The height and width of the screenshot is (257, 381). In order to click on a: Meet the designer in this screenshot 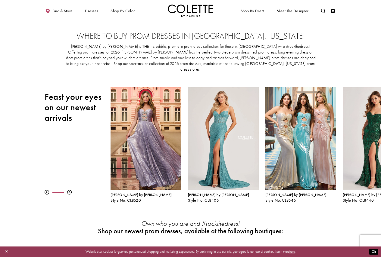, I will do `click(292, 11)`.